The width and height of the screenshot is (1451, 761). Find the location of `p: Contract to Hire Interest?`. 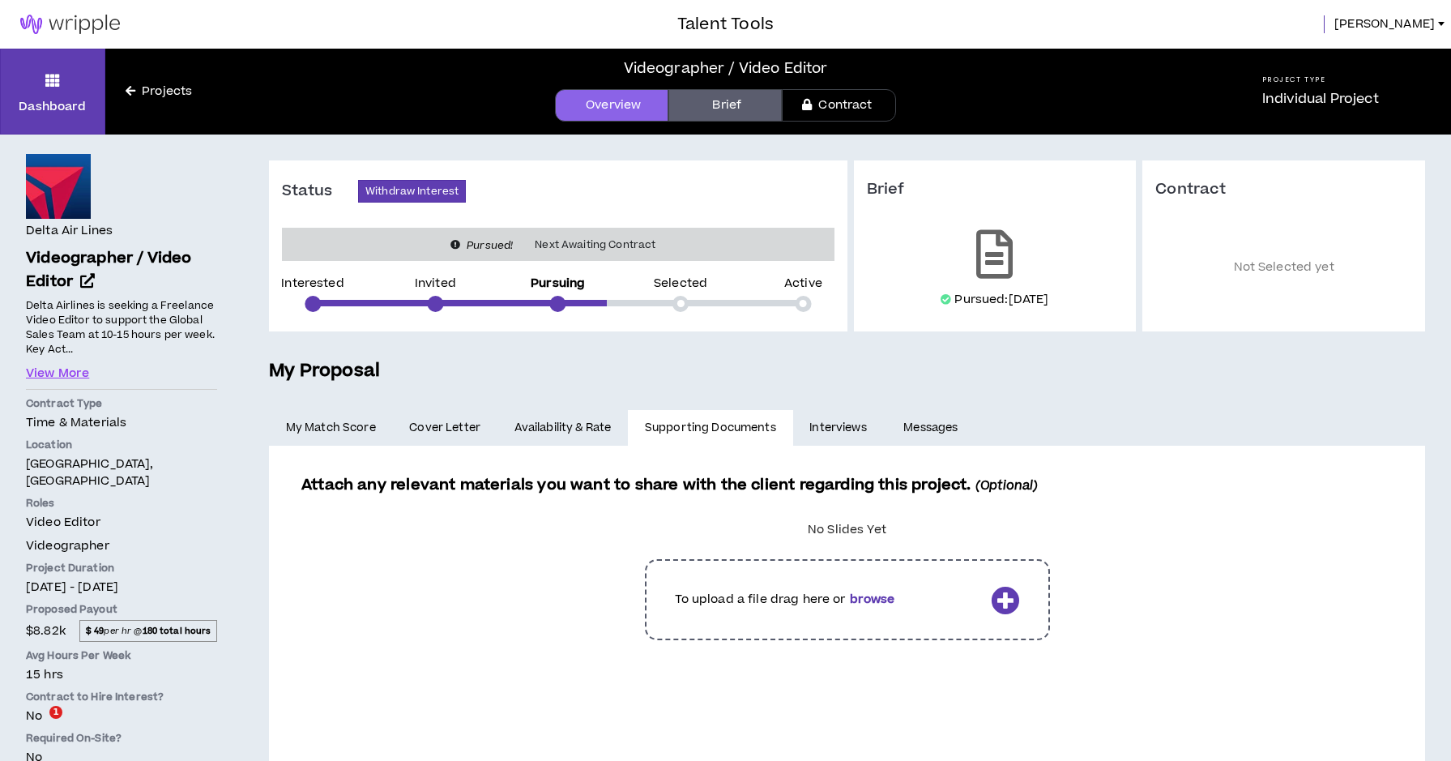

p: Contract to Hire Interest? is located at coordinates (121, 697).